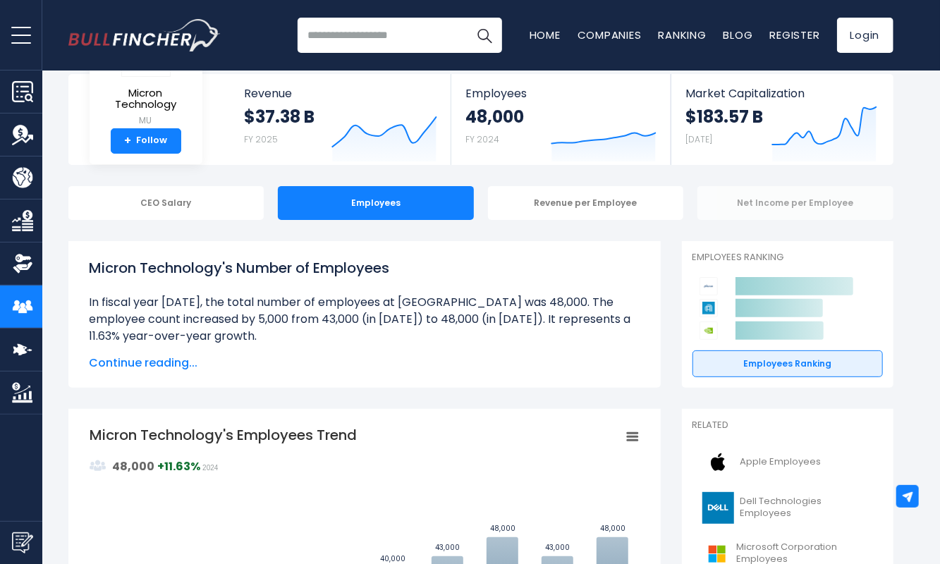  Describe the element at coordinates (392, 559) in the screenshot. I see `text: 40,000` at that location.